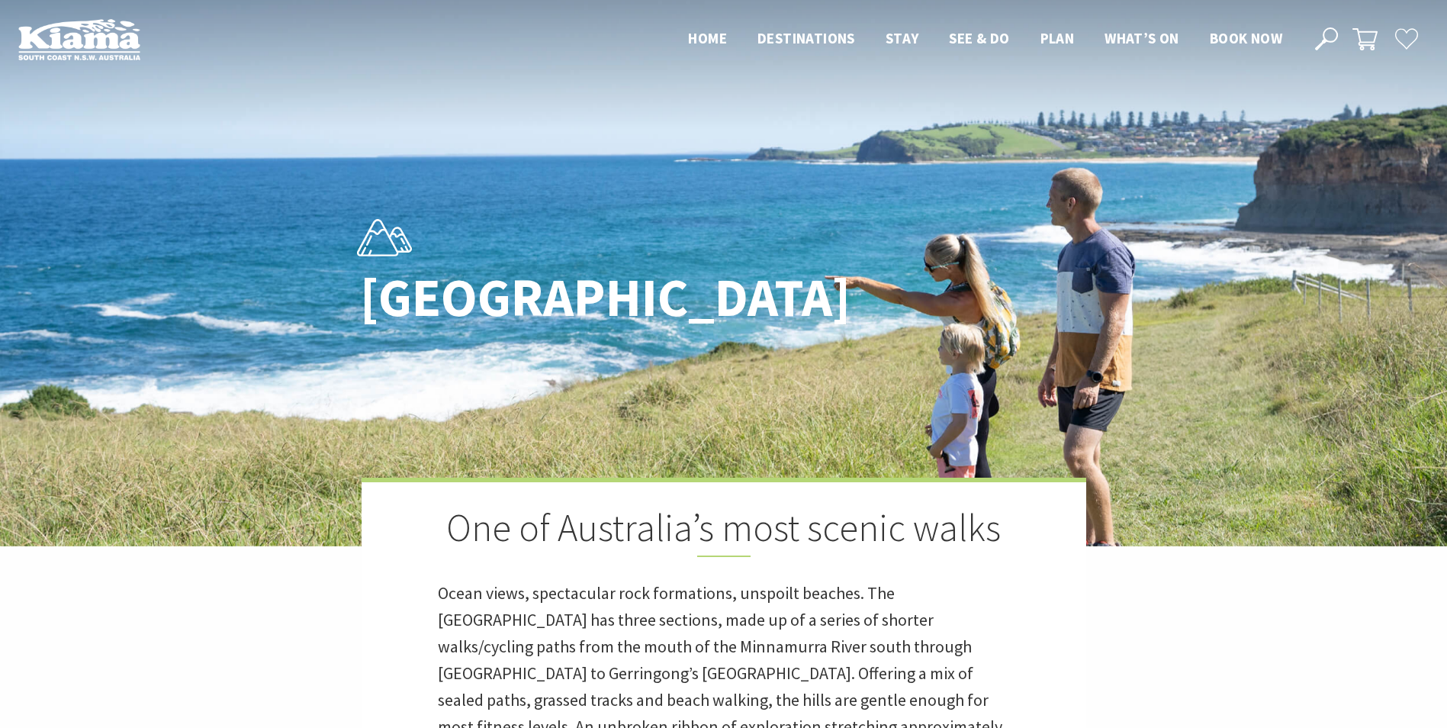 This screenshot has width=1447, height=728. What do you see at coordinates (979, 38) in the screenshot?
I see `span: See & Do` at bounding box center [979, 38].